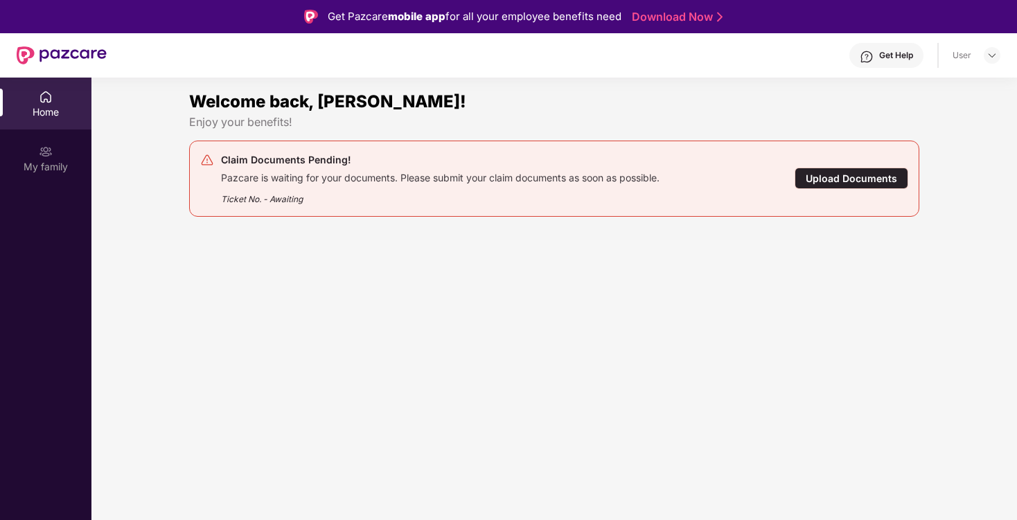 This screenshot has width=1017, height=520. What do you see at coordinates (554, 122) in the screenshot?
I see `div: Enjoy your benefits!` at bounding box center [554, 122].